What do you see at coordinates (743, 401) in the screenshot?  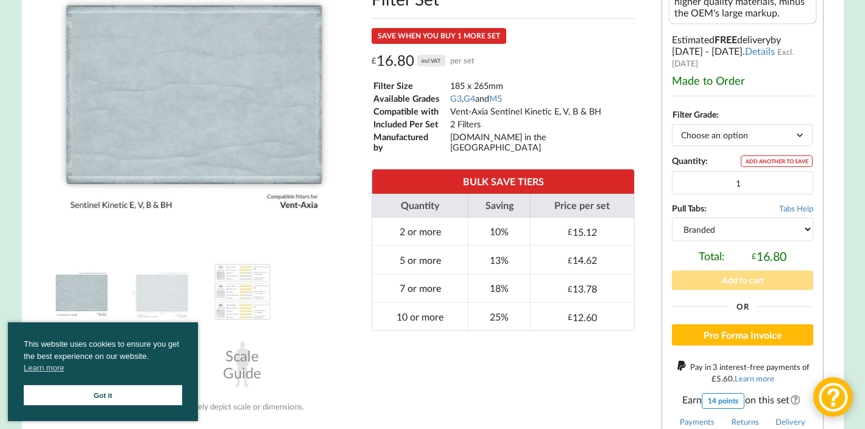 I see `span: Earn on this set` at bounding box center [743, 401].